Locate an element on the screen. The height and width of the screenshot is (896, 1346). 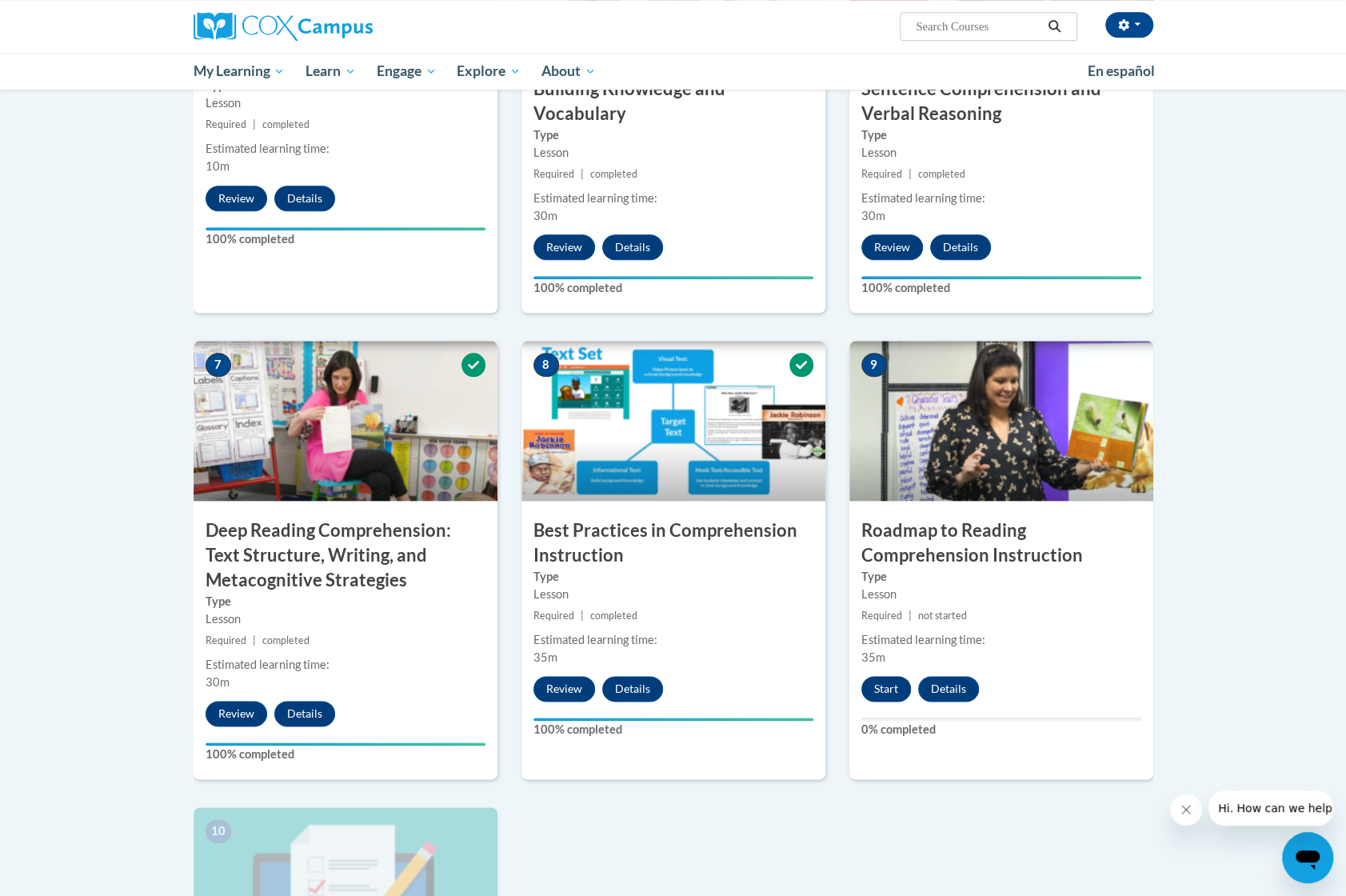
span: 9 is located at coordinates (874, 364).